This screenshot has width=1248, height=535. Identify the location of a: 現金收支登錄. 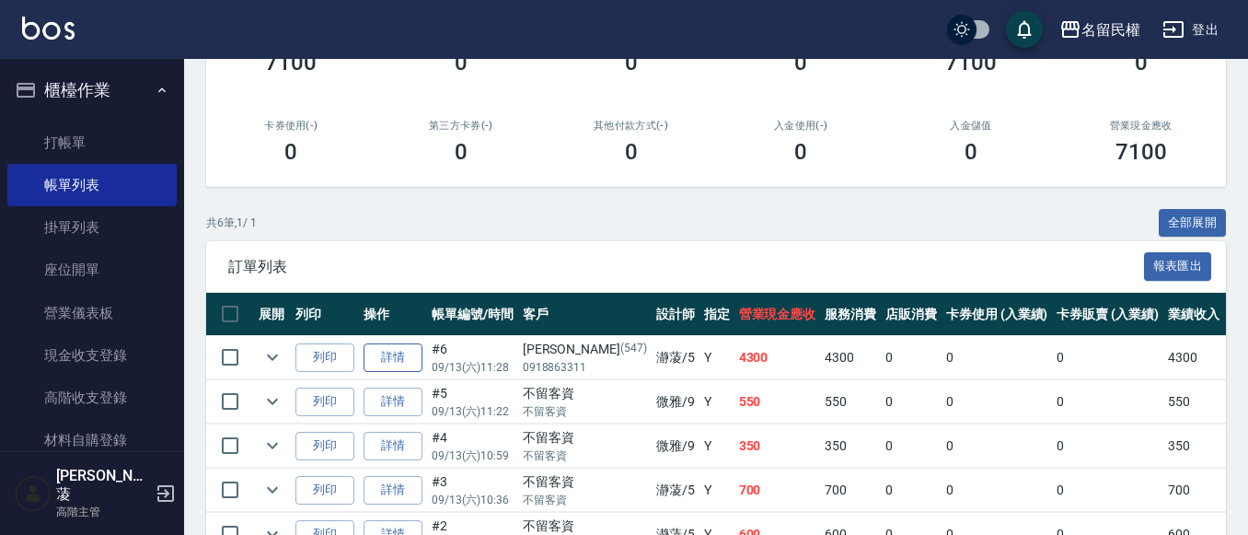
(92, 355).